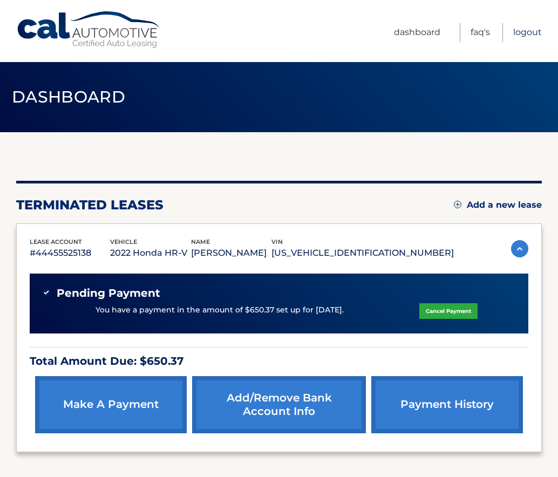 This screenshot has width=558, height=477. I want to click on span: Pending Payment, so click(109, 293).